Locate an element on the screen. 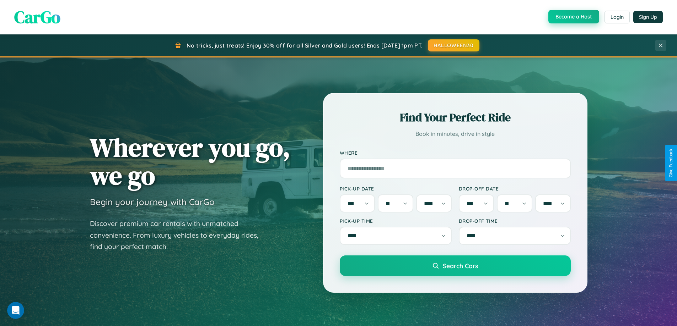 The image size is (677, 326). span: Search Cars is located at coordinates (460, 266).